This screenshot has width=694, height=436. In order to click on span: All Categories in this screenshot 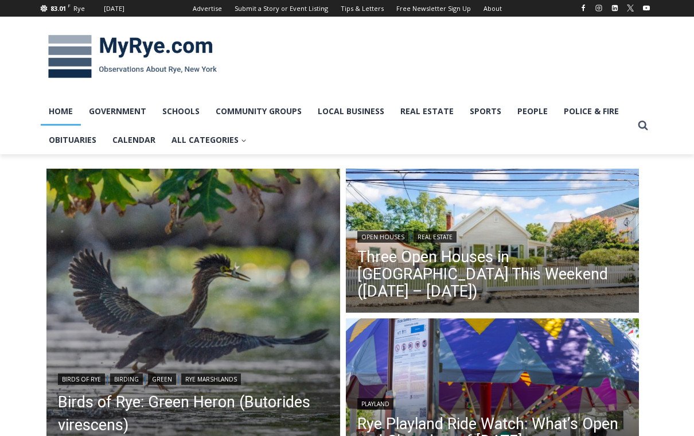, I will do `click(209, 140)`.